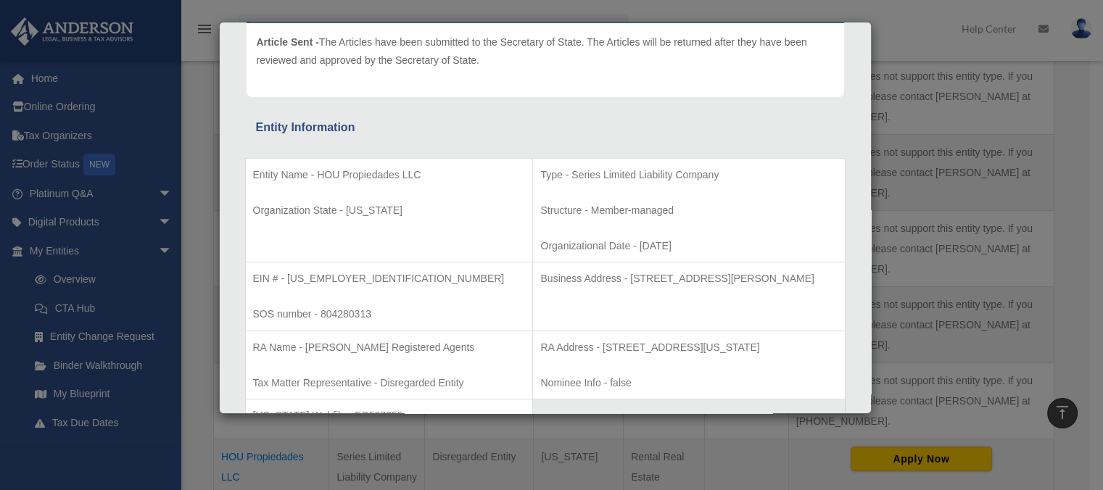  I want to click on p: SOS number - 804280313, so click(389, 314).